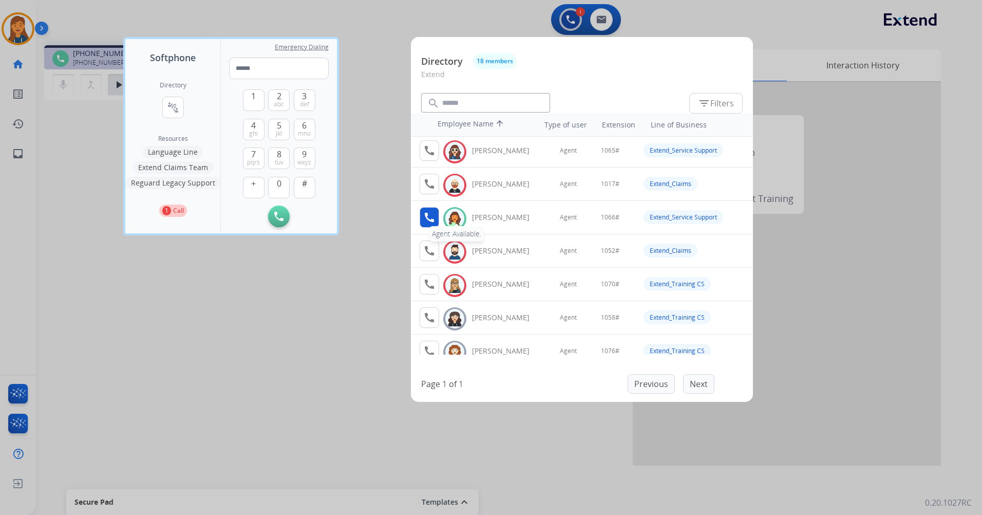 This screenshot has width=982, height=515. What do you see at coordinates (253, 96) in the screenshot?
I see `span: 1` at bounding box center [253, 96].